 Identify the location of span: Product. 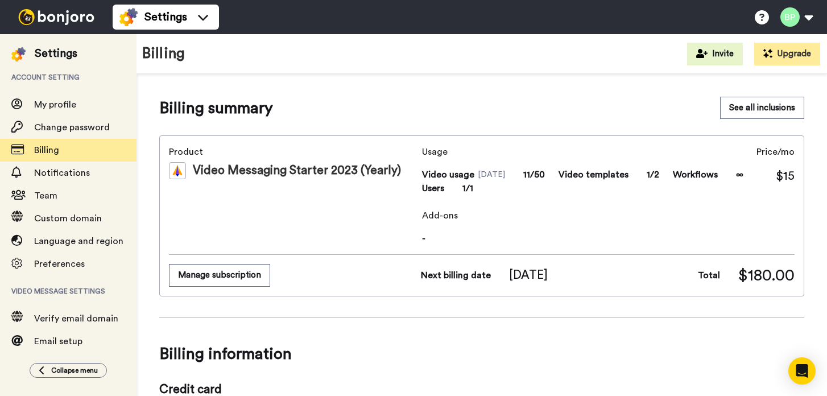
(293, 152).